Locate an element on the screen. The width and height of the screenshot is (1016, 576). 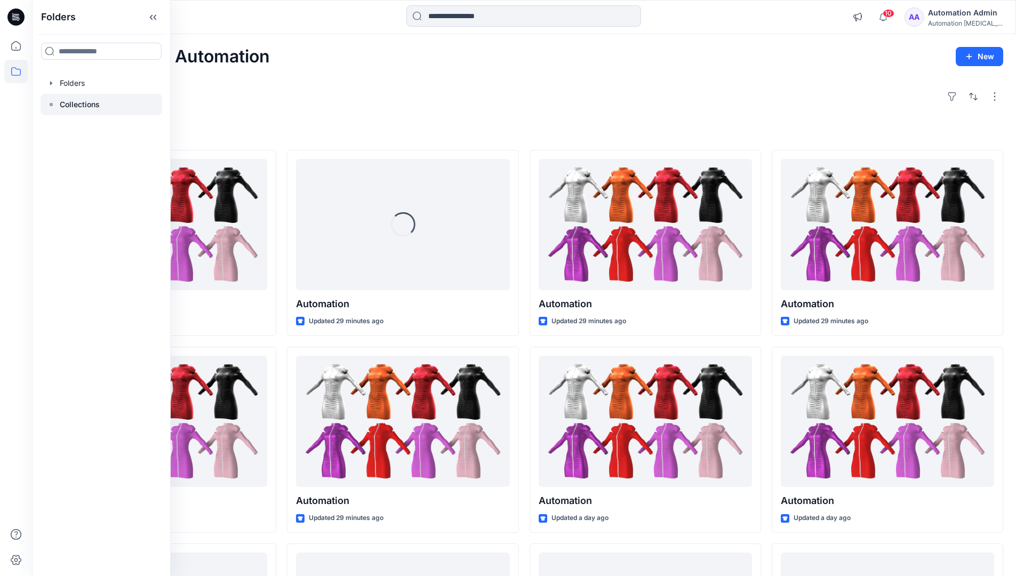
div: AA is located at coordinates (914, 17).